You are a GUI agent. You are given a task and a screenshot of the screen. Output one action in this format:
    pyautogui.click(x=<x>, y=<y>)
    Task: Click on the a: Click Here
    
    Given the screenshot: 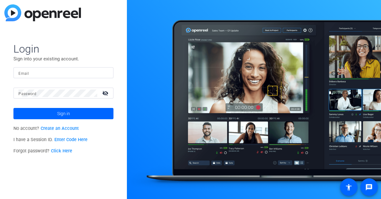 What is the action you would take?
    pyautogui.click(x=62, y=151)
    